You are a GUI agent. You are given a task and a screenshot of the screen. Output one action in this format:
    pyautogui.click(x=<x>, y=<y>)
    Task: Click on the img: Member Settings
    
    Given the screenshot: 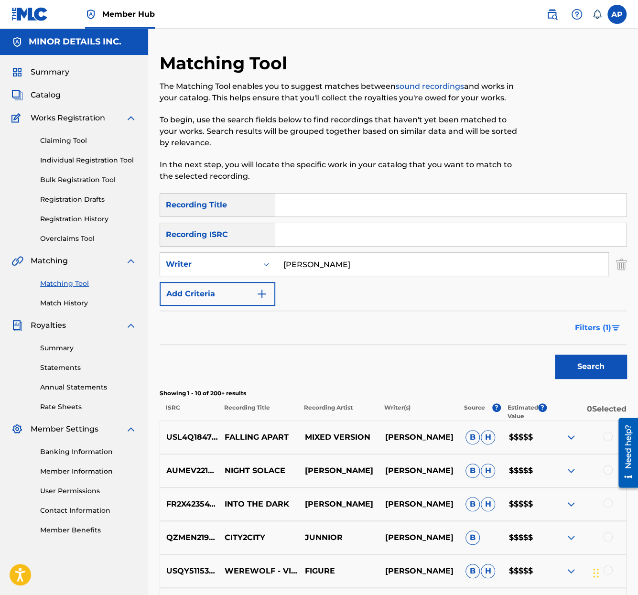 What is the action you would take?
    pyautogui.click(x=17, y=429)
    